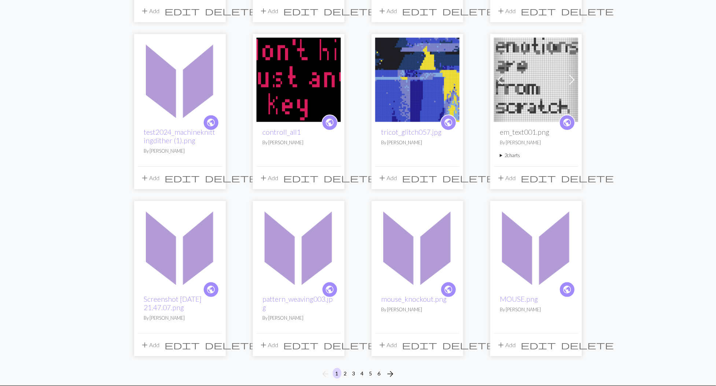 This screenshot has width=716, height=386. I want to click on img: glitch, so click(417, 80).